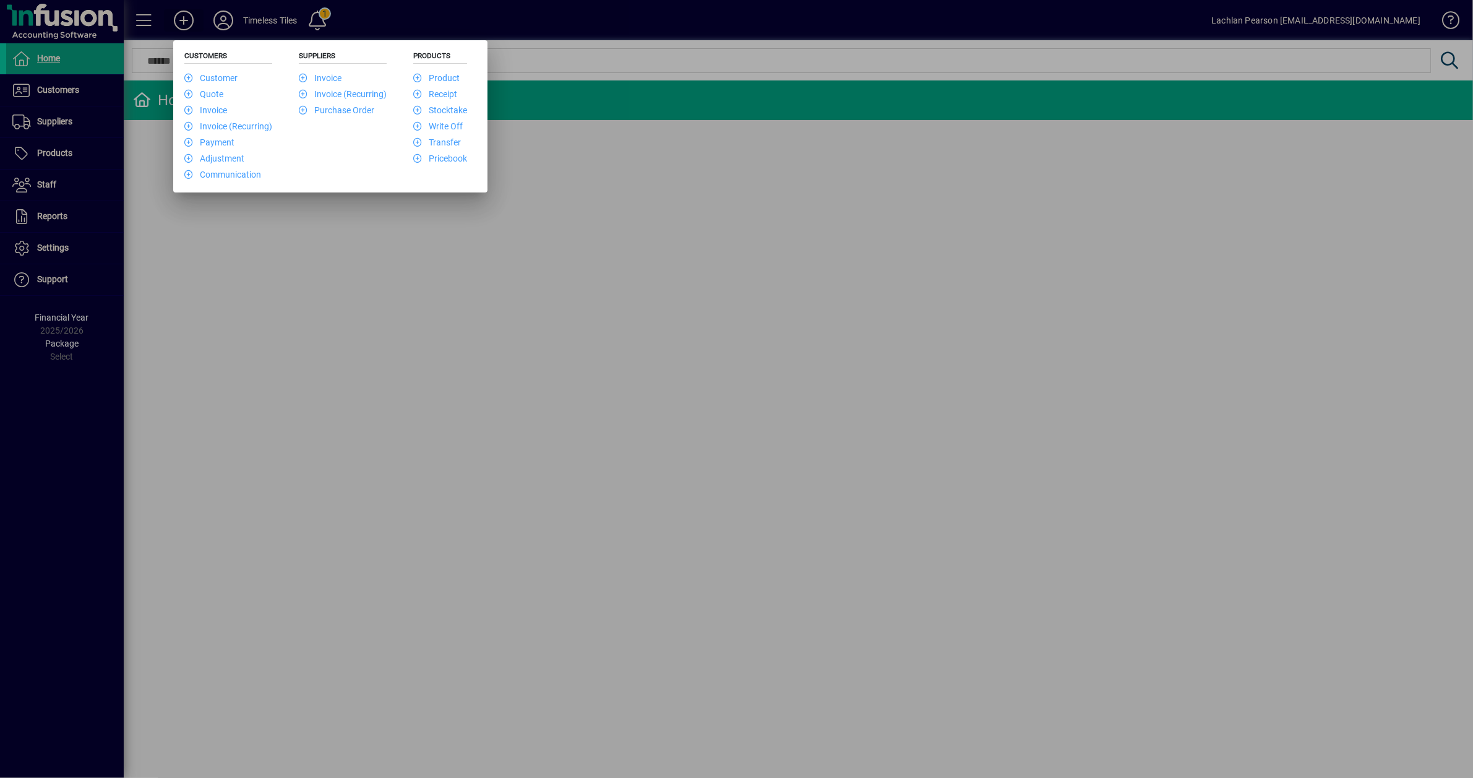 This screenshot has width=1473, height=778. I want to click on a: Purchase Order, so click(337, 110).